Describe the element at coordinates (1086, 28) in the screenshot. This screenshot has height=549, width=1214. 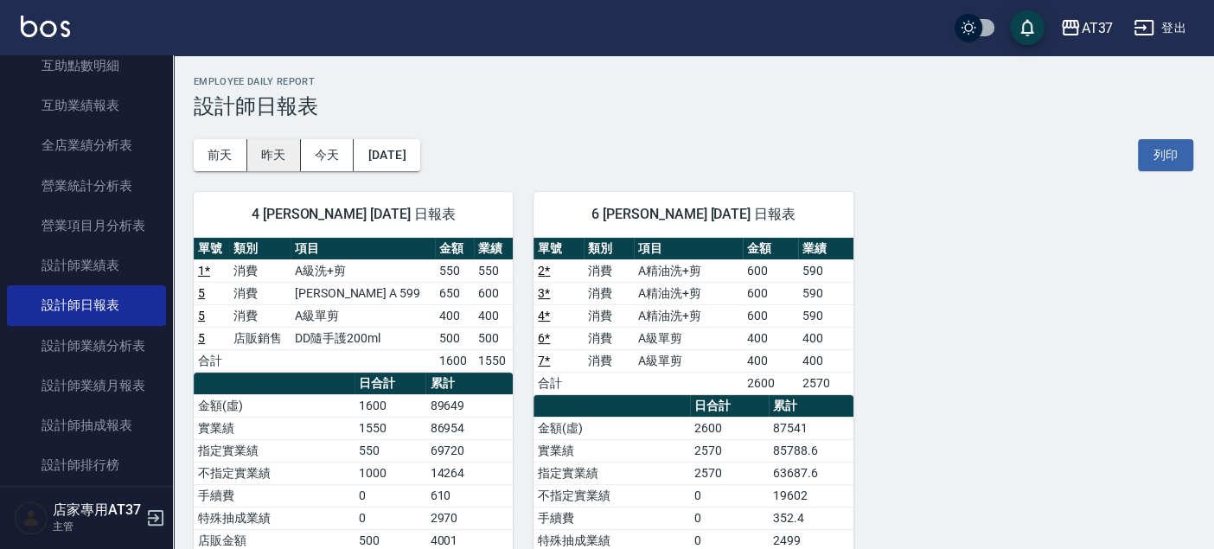
I see `button: AT37` at that location.